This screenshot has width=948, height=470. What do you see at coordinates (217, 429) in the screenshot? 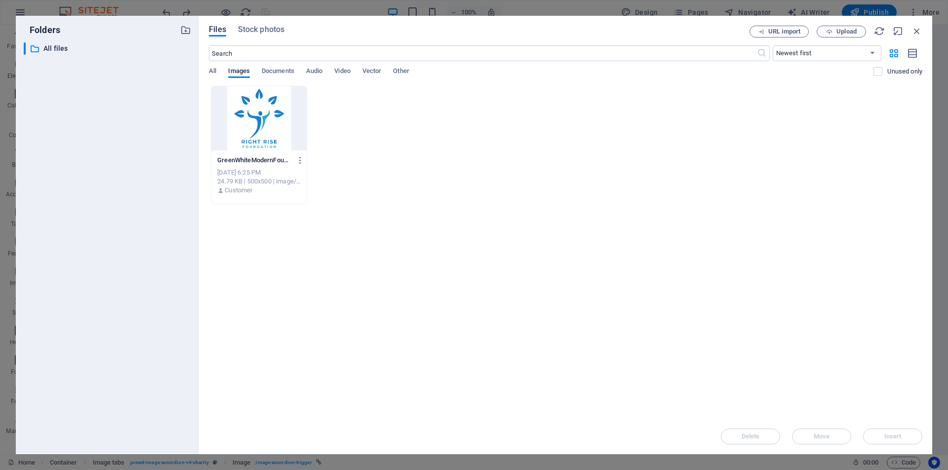
I see `span: Add elements` at bounding box center [217, 429].